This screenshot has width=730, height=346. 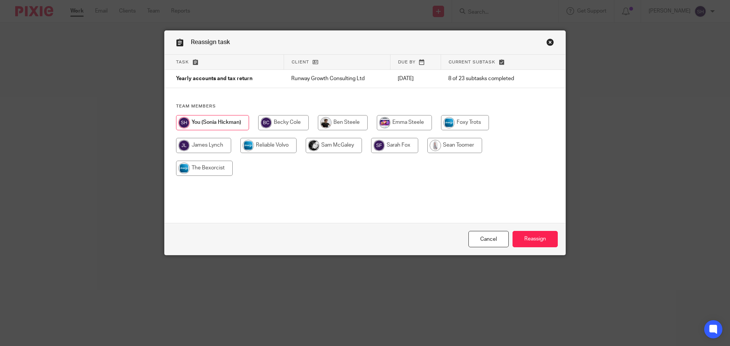 I want to click on span: Yearly accounts and tax return, so click(x=214, y=79).